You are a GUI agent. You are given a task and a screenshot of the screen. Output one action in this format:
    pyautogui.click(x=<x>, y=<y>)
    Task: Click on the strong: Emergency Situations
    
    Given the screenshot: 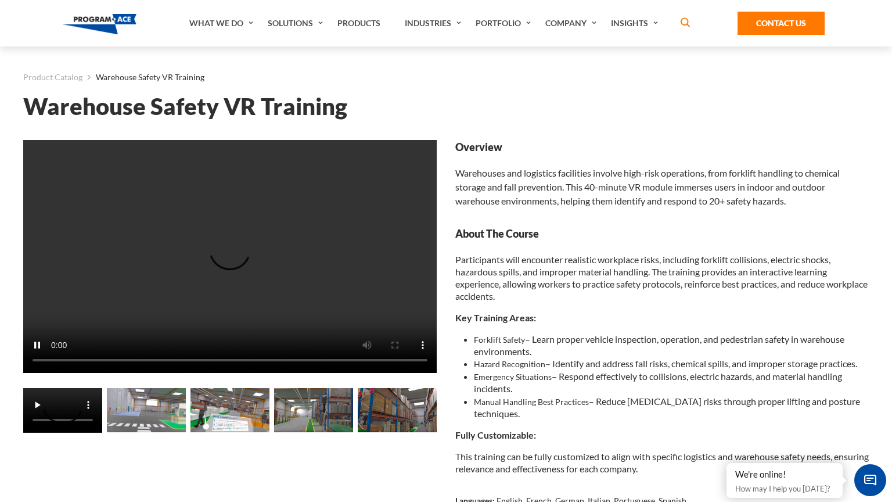 What is the action you would take?
    pyautogui.click(x=513, y=376)
    